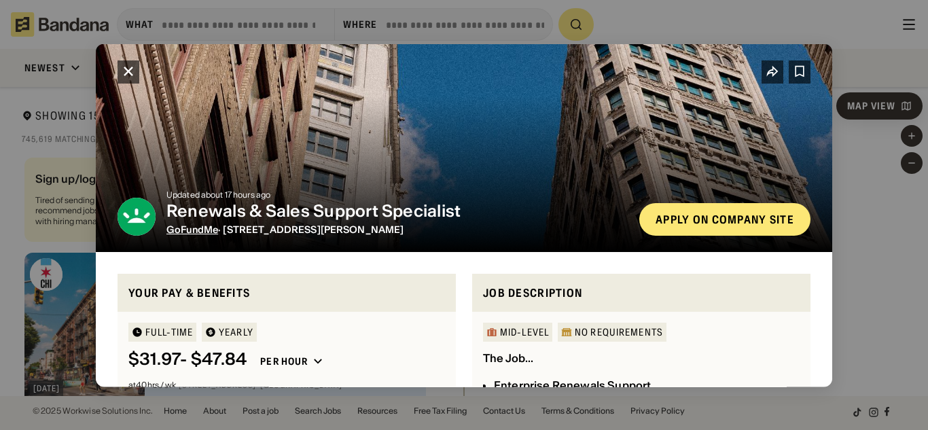  What do you see at coordinates (642, 292) in the screenshot?
I see `div: Job Description` at bounding box center [642, 292].